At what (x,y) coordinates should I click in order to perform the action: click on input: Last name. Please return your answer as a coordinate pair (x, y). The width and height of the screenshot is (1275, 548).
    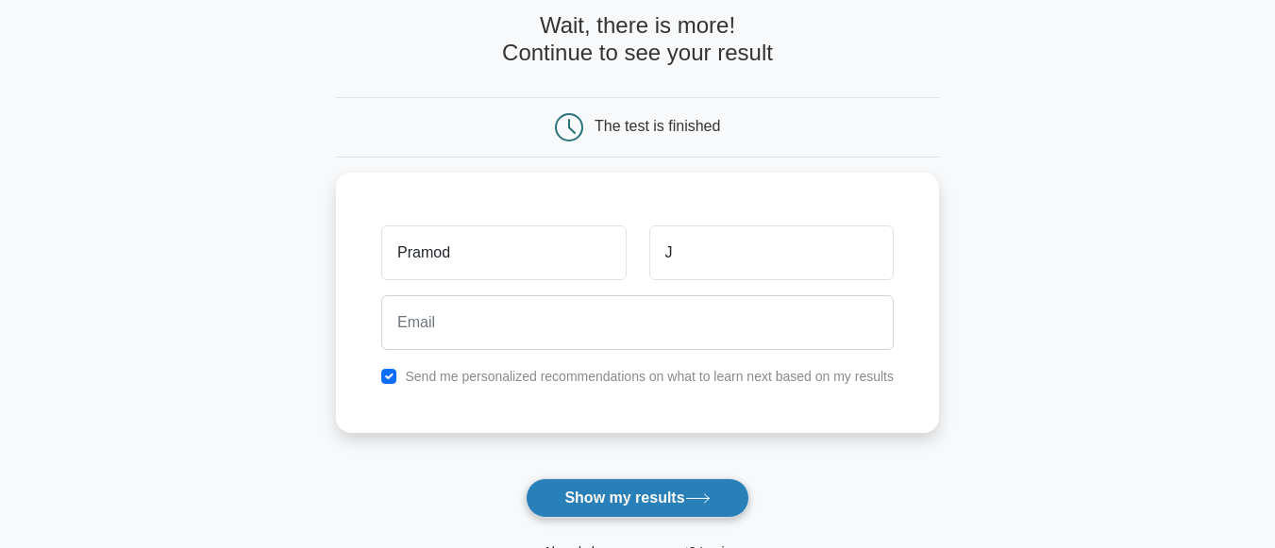
    Looking at the image, I should click on (771, 253).